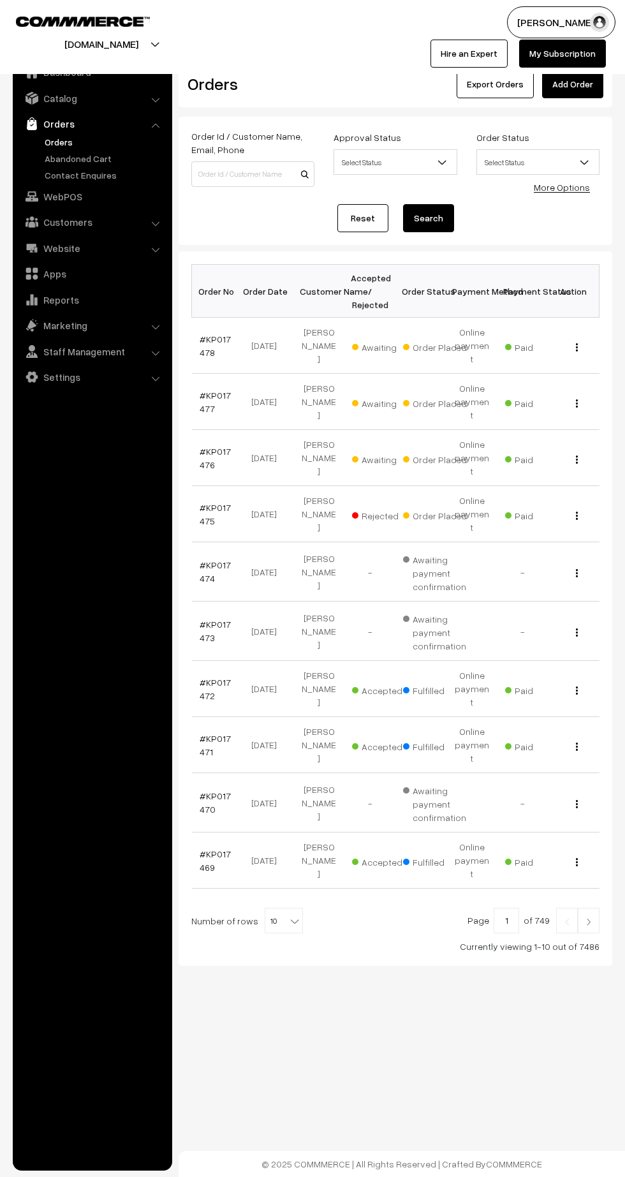 Image resolution: width=625 pixels, height=1177 pixels. I want to click on label: Order Status, so click(503, 137).